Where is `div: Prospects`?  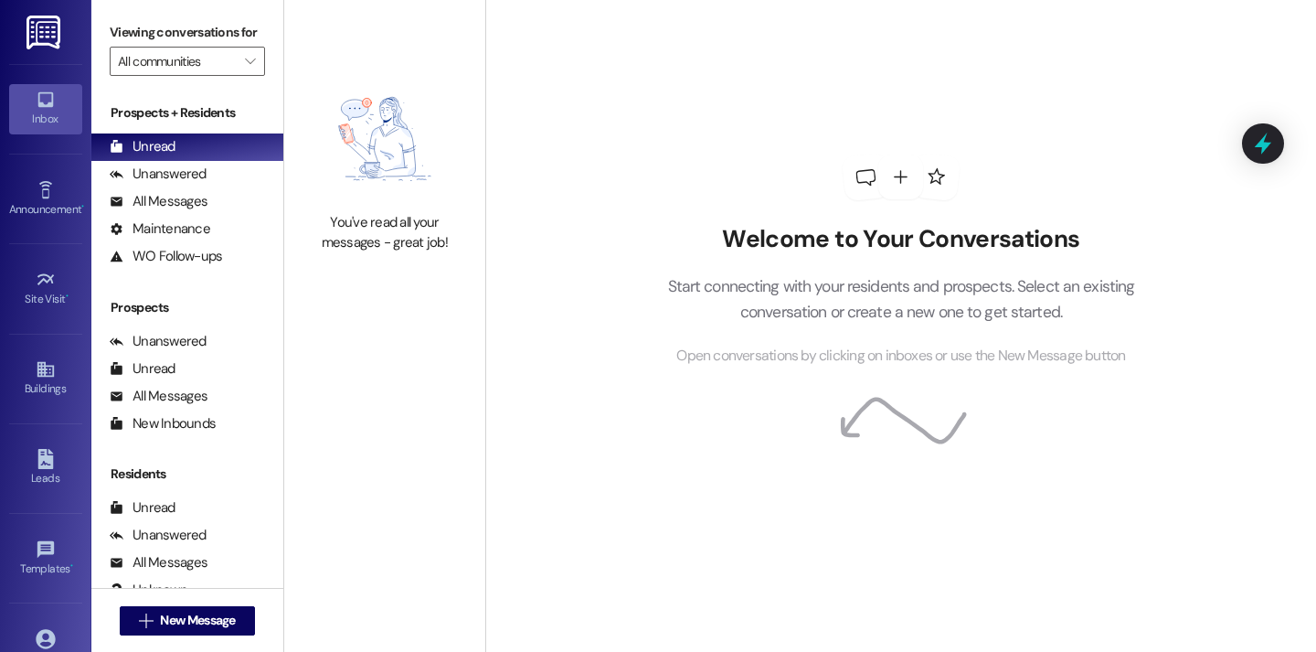
div: Prospects is located at coordinates (187, 307).